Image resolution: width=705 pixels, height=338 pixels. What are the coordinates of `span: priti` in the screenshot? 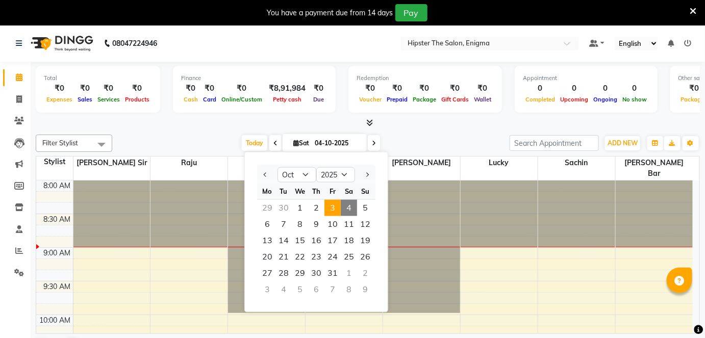 It's located at (266, 163).